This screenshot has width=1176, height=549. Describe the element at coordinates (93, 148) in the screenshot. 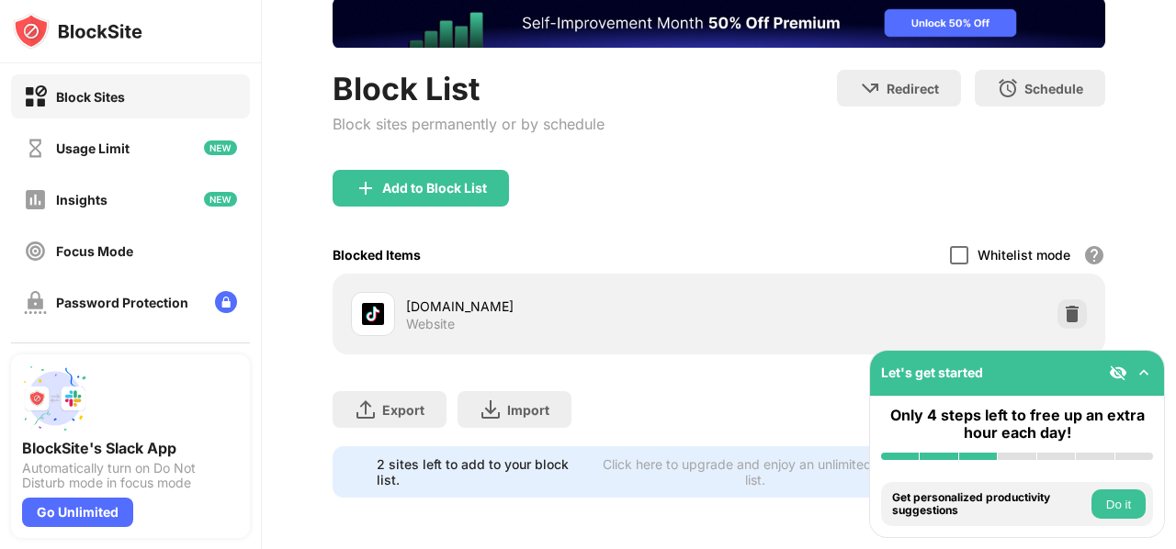

I see `div: Usage Limit` at that location.